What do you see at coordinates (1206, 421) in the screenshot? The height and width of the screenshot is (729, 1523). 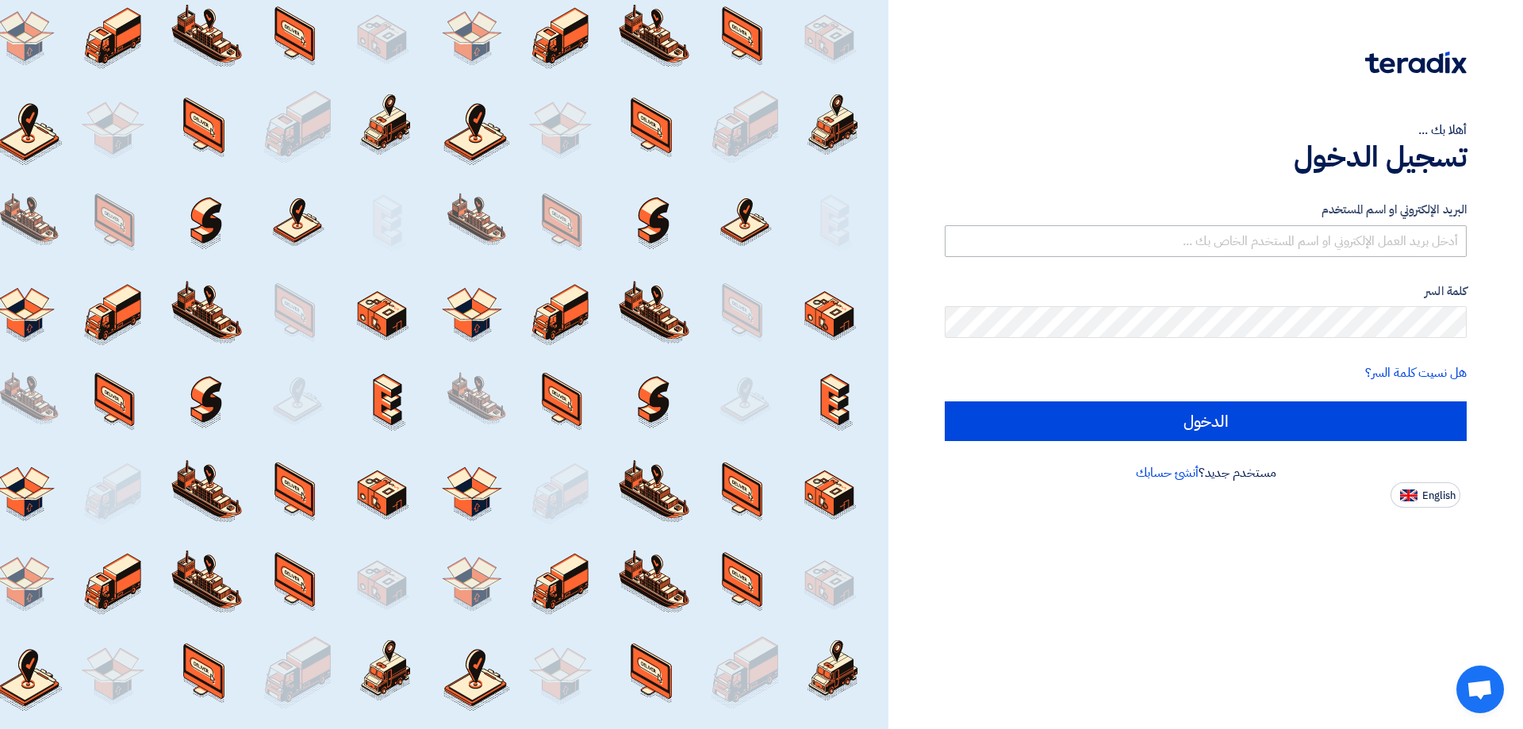 I see `input: الدخول` at bounding box center [1206, 421].